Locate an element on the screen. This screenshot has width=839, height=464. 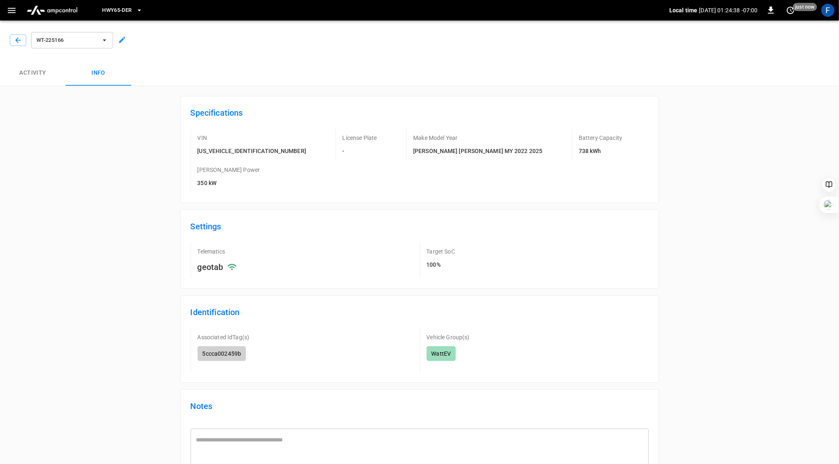
p: VIN is located at coordinates (202, 138).